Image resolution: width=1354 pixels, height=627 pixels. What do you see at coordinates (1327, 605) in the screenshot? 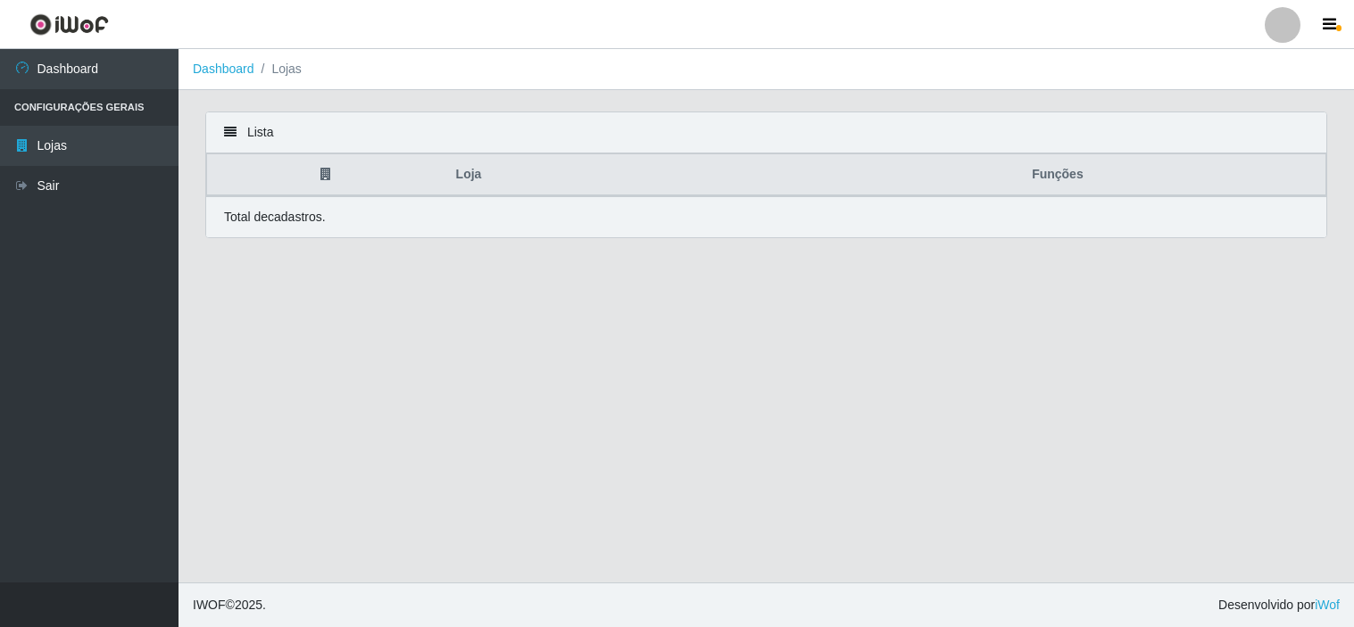
I see `a: iWof` at bounding box center [1327, 605].